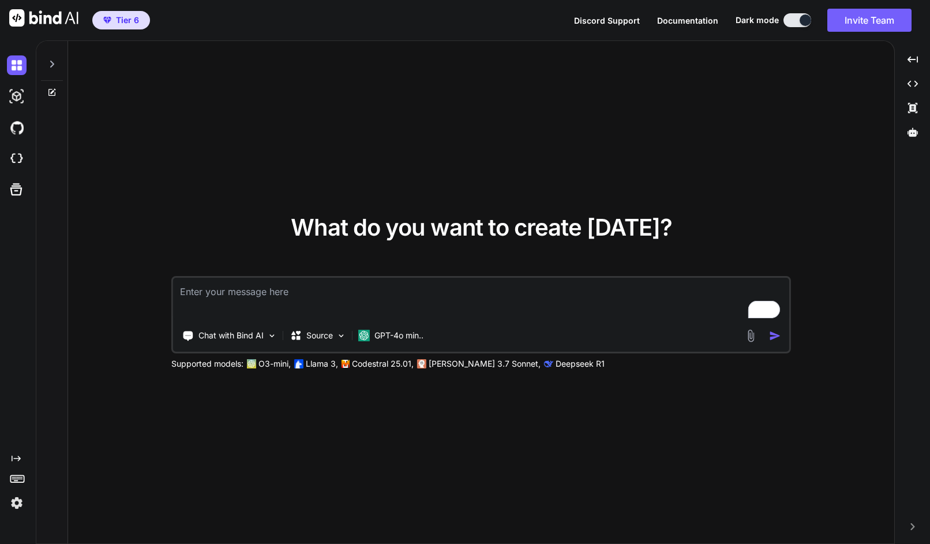 The width and height of the screenshot is (930, 544). Describe the element at coordinates (44, 18) in the screenshot. I see `img: Bind AI` at that location.